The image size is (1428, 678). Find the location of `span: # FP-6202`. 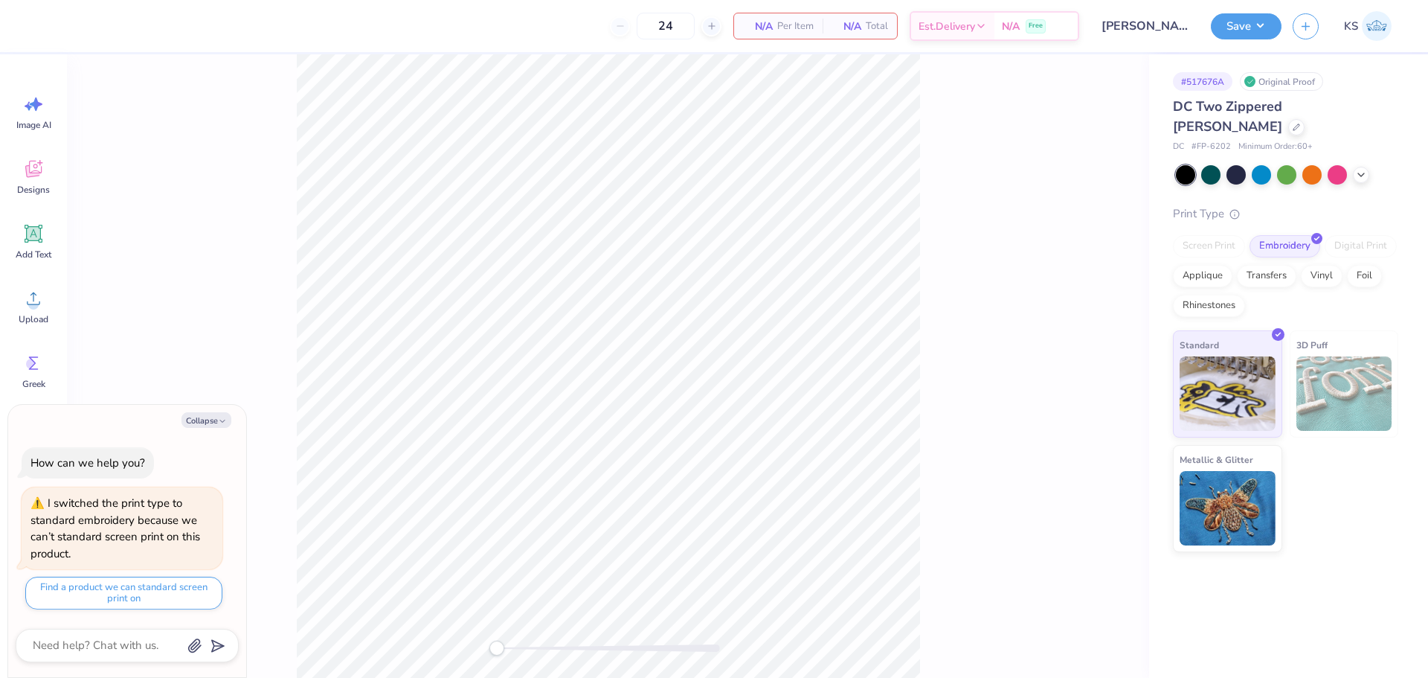

span: # FP-6202 is located at coordinates (1211, 147).